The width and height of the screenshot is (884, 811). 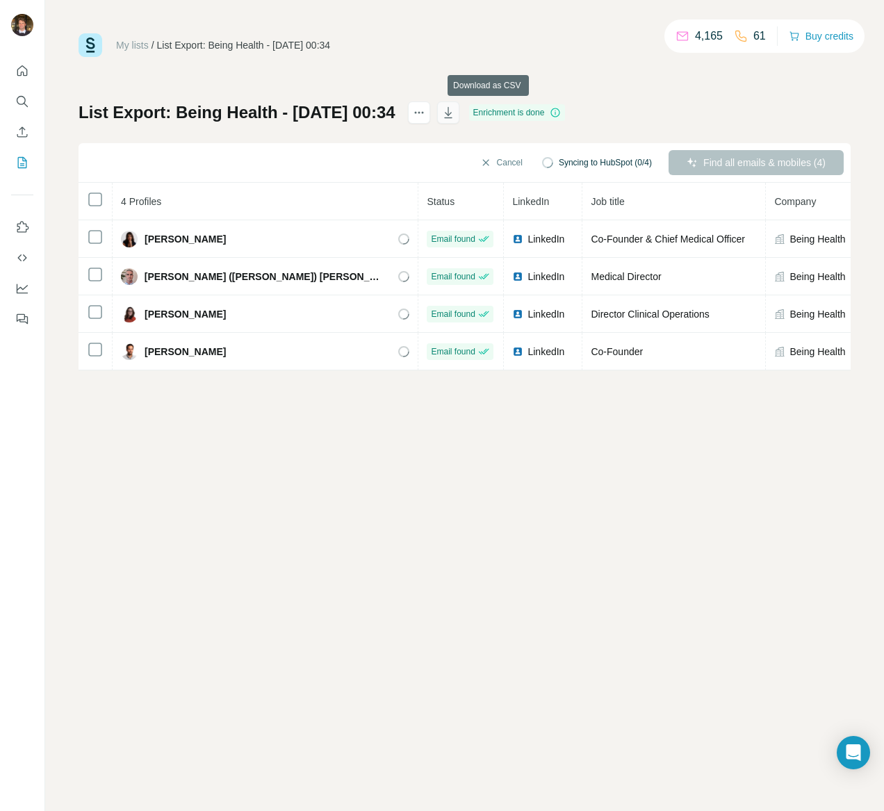 I want to click on button: Cancel, so click(x=501, y=163).